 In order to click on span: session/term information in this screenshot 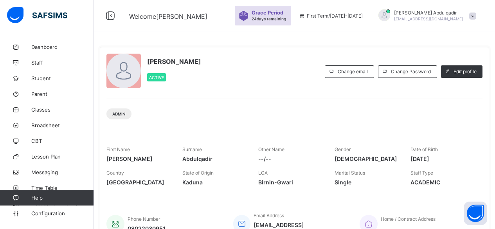, I will do `click(330, 16)`.